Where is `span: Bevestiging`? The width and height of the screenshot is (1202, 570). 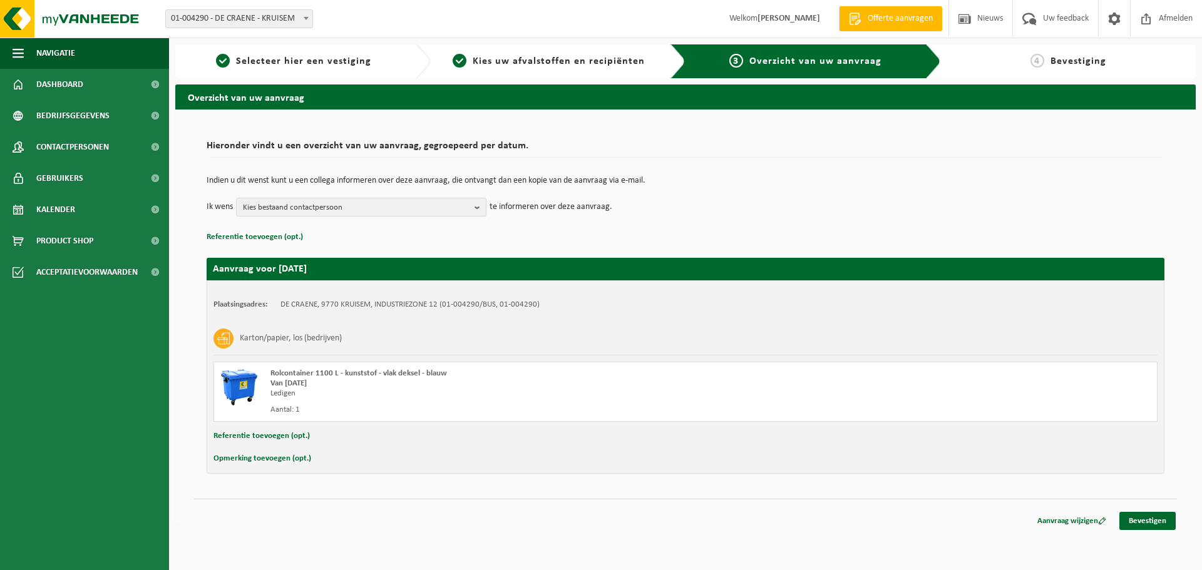 span: Bevestiging is located at coordinates (1078, 61).